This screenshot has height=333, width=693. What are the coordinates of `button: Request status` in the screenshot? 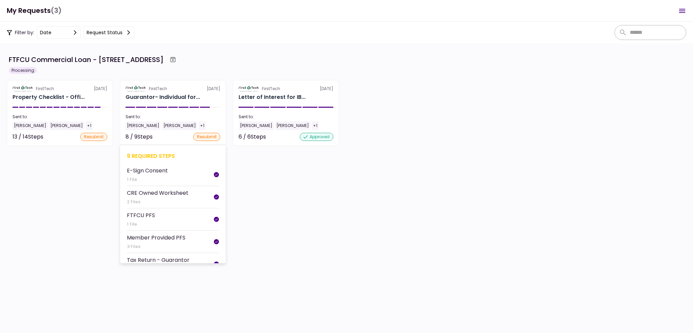 It's located at (109, 32).